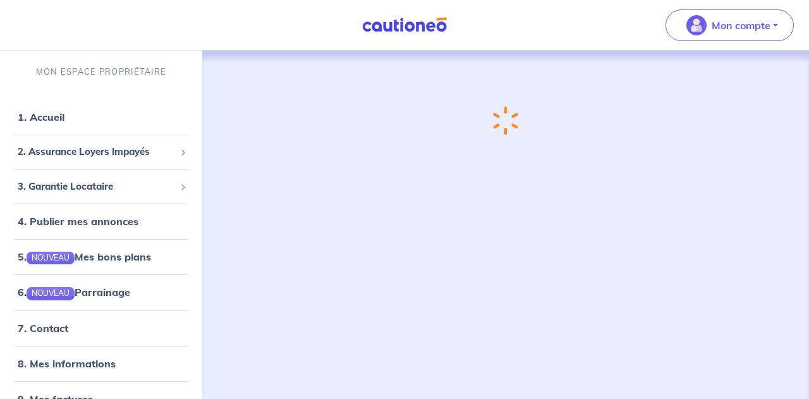 The image size is (809, 399). What do you see at coordinates (66, 363) in the screenshot?
I see `a: 8. Mes informations` at bounding box center [66, 363].